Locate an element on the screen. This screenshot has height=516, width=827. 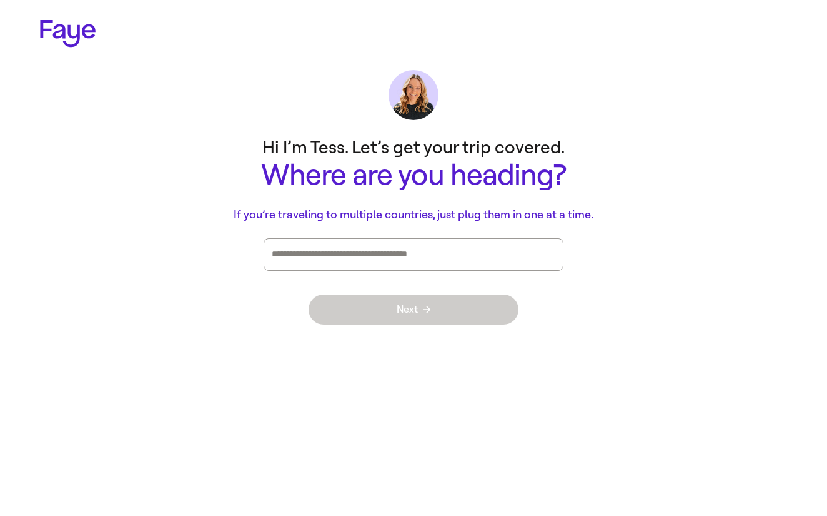
p: If you’re traveling to multiple countries, just plug them in one at a time. is located at coordinates (414, 214).